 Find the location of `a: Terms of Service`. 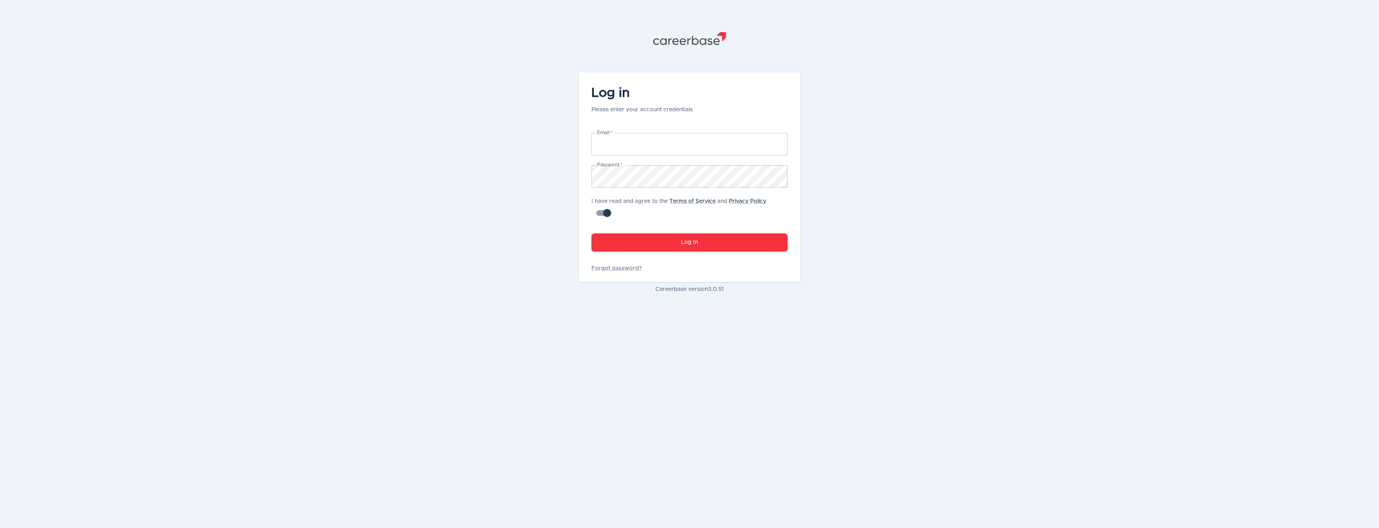

a: Terms of Service is located at coordinates (692, 201).